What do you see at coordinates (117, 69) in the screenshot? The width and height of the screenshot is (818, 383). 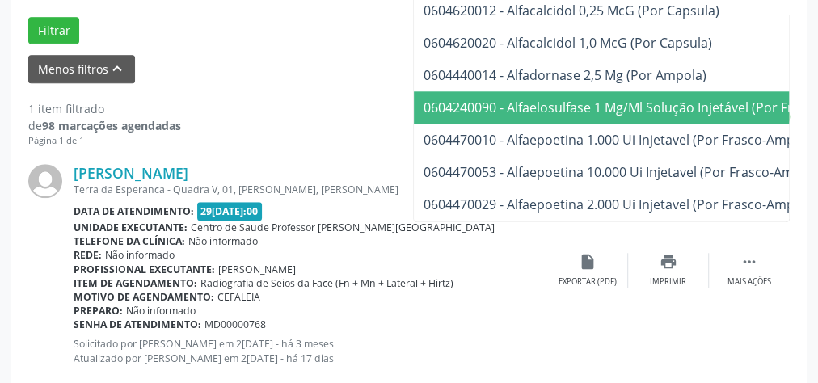 I see `i: keyboard_arrow_up` at bounding box center [117, 69].